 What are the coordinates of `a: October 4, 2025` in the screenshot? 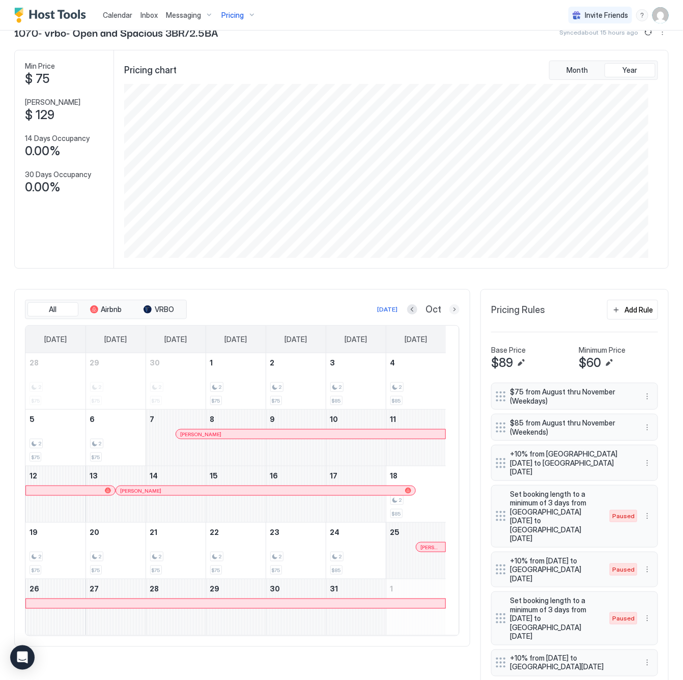 It's located at (416, 362).